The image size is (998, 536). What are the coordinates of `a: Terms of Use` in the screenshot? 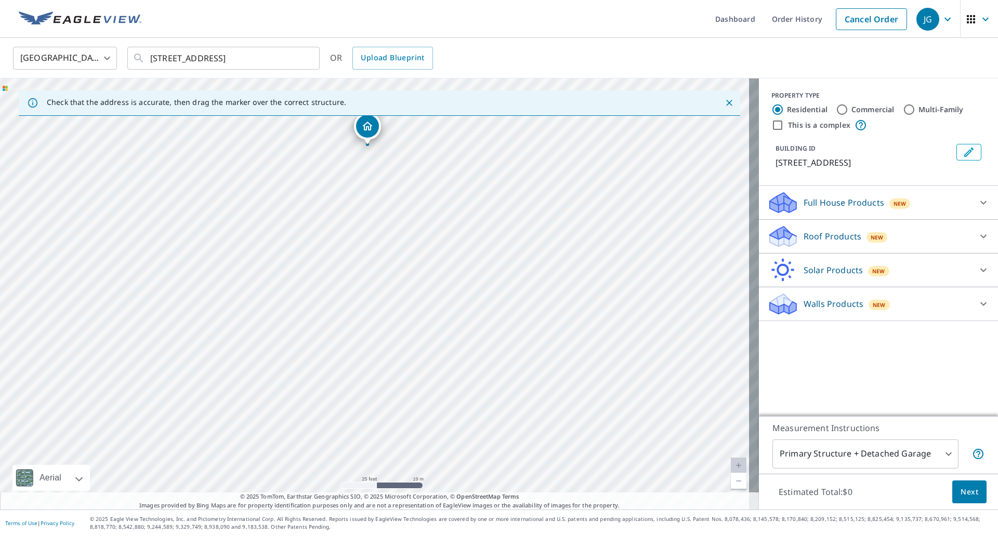 It's located at (21, 523).